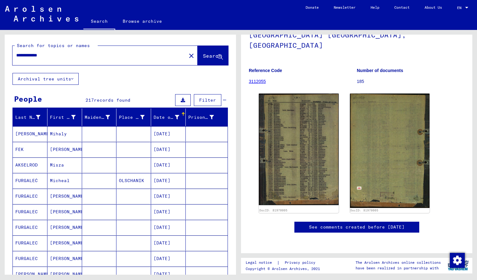  What do you see at coordinates (212, 56) in the screenshot?
I see `span: Search` at bounding box center [212, 56].